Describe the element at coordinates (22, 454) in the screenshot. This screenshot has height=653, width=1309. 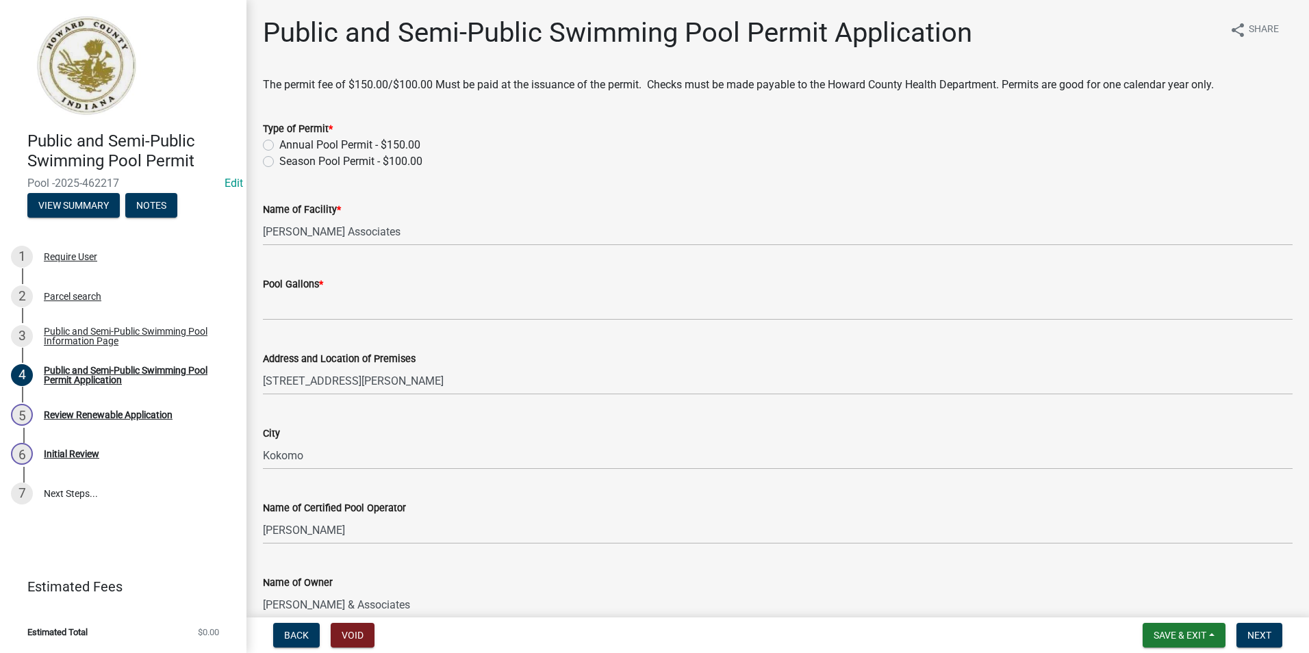
I see `div: 6` at that location.